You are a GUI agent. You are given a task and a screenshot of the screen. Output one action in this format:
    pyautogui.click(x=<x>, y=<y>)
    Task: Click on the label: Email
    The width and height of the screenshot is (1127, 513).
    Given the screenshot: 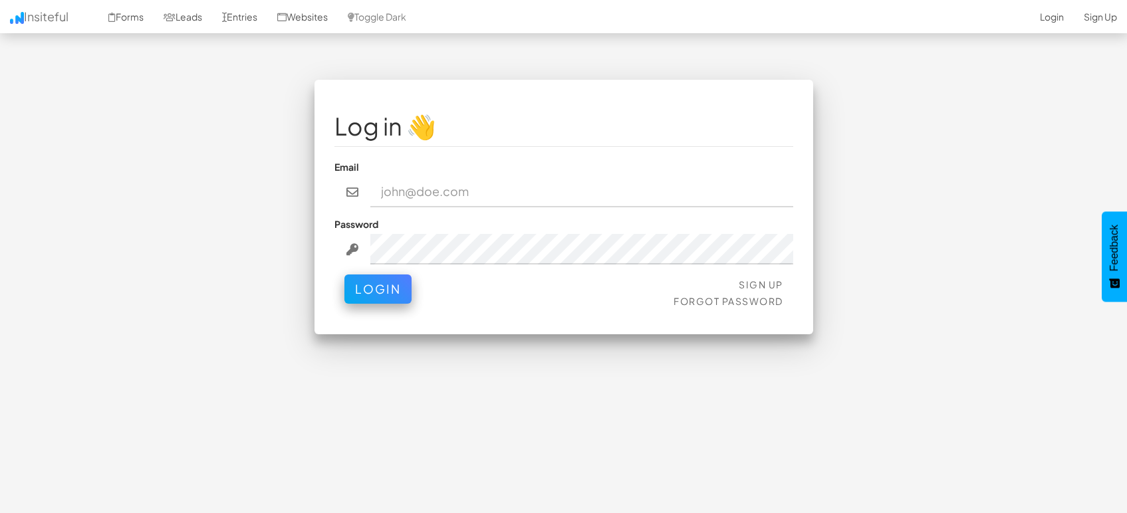 What is the action you would take?
    pyautogui.click(x=346, y=167)
    